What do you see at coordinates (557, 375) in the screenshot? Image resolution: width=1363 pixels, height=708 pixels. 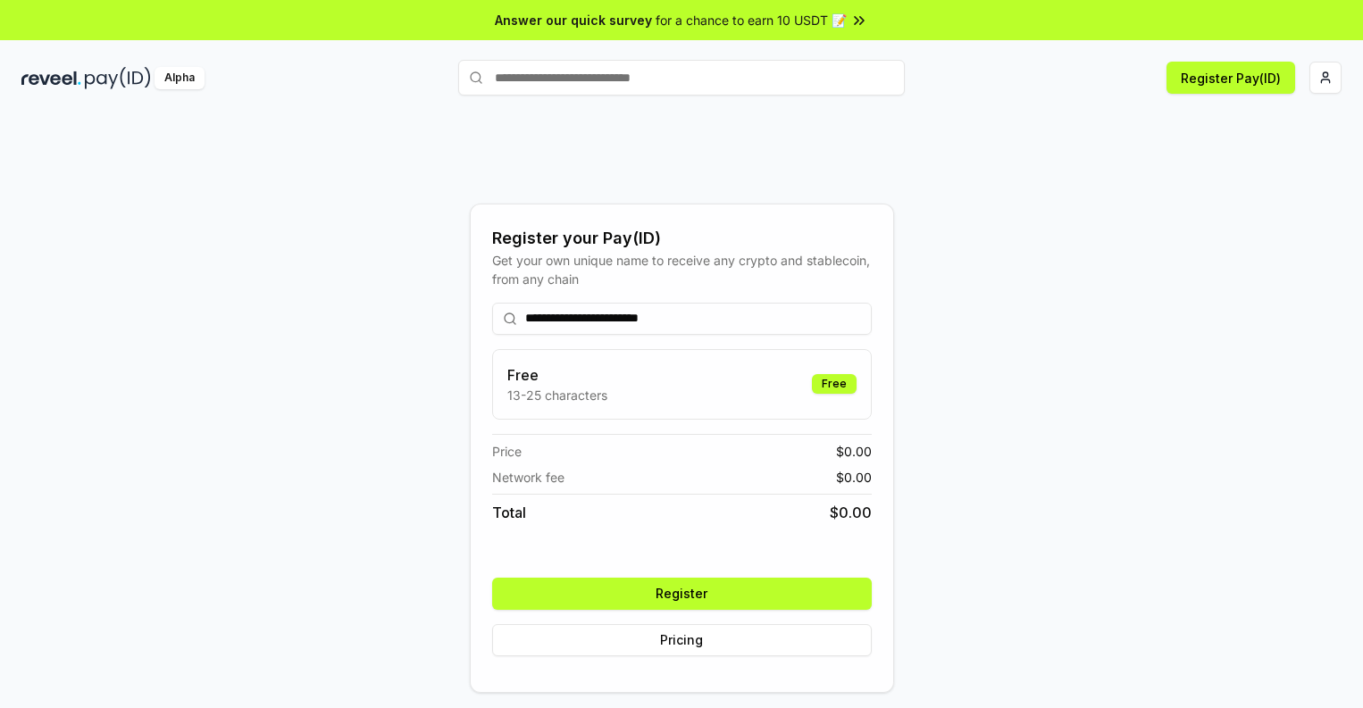 I see `h3: Free` at bounding box center [557, 375].